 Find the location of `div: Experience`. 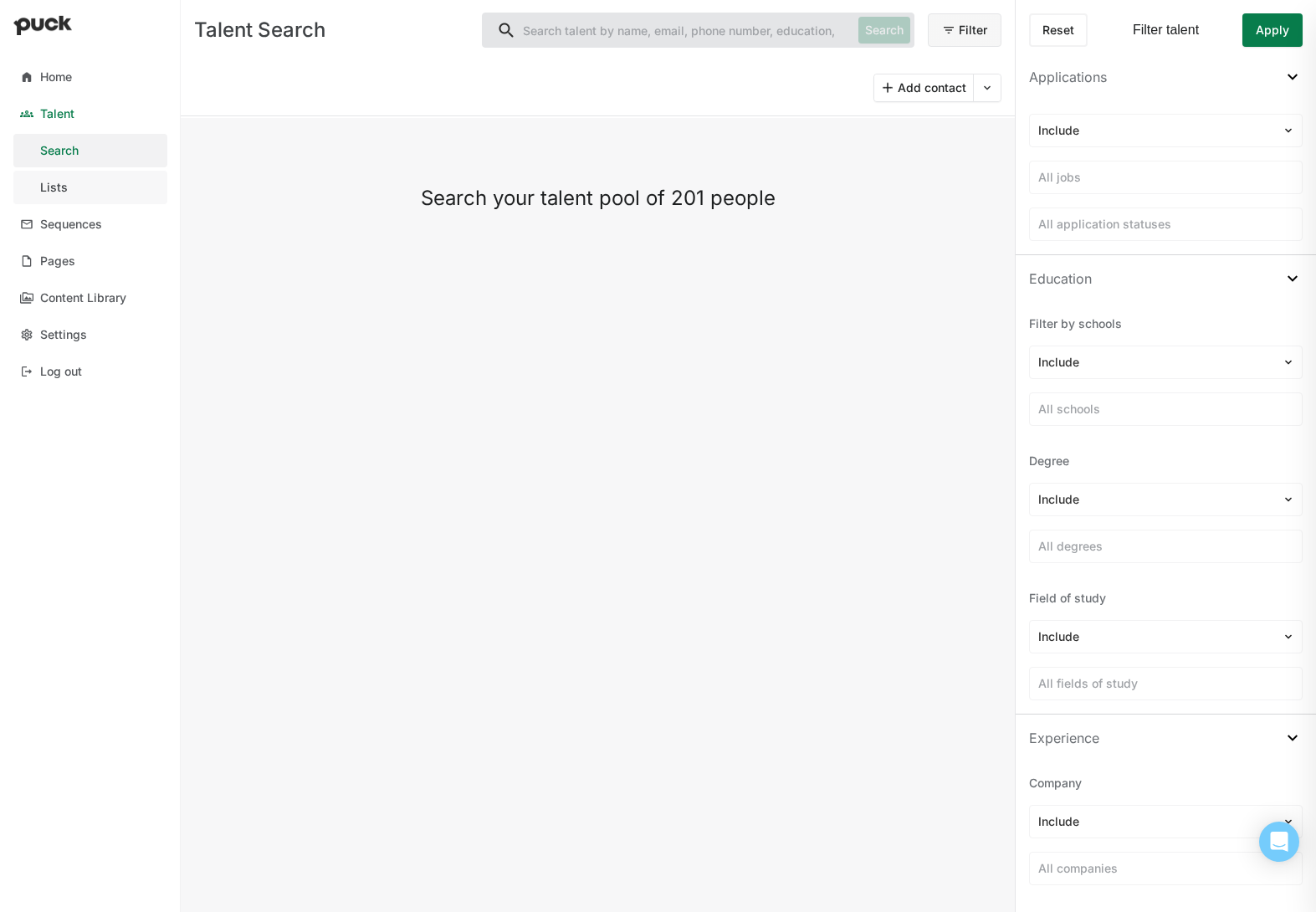

div: Experience is located at coordinates (1064, 738).